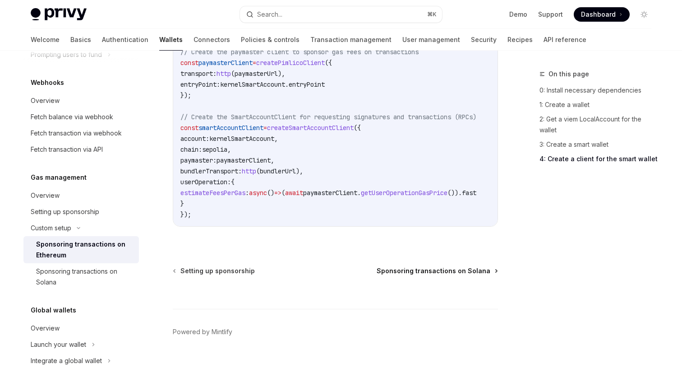 The width and height of the screenshot is (682, 387). Describe the element at coordinates (203, 332) in the screenshot. I see `a: Powered by Mintlify` at that location.